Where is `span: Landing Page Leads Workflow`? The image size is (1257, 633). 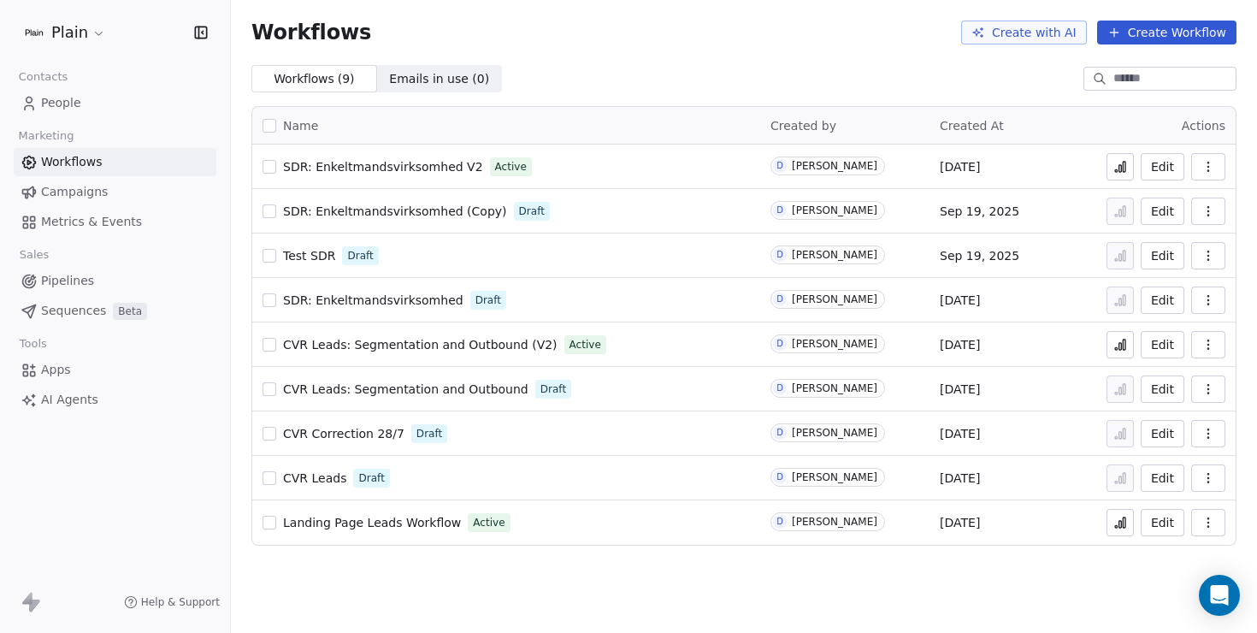 span: Landing Page Leads Workflow is located at coordinates (372, 522).